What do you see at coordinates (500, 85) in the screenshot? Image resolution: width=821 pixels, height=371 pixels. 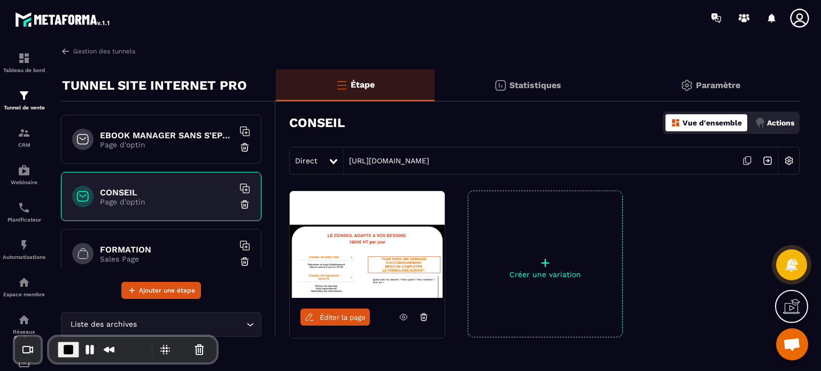 I see `img: stats.20deebd0.svg` at bounding box center [500, 85].